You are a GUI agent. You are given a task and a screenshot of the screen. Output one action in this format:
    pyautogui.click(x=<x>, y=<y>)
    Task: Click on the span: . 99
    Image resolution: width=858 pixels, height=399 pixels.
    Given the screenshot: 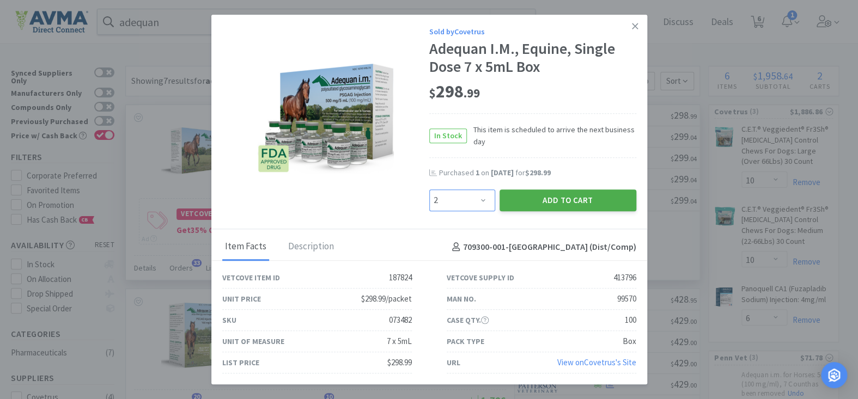 What is the action you would take?
    pyautogui.click(x=472, y=93)
    